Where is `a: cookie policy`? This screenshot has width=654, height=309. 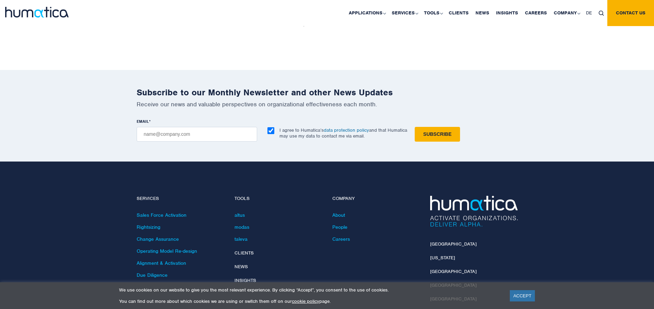 a: cookie policy is located at coordinates (305, 301).